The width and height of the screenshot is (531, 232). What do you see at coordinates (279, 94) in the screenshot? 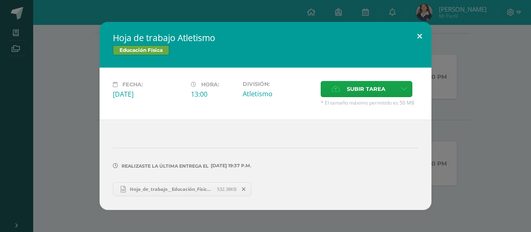
I see `div: Atletismo` at bounding box center [279, 94].